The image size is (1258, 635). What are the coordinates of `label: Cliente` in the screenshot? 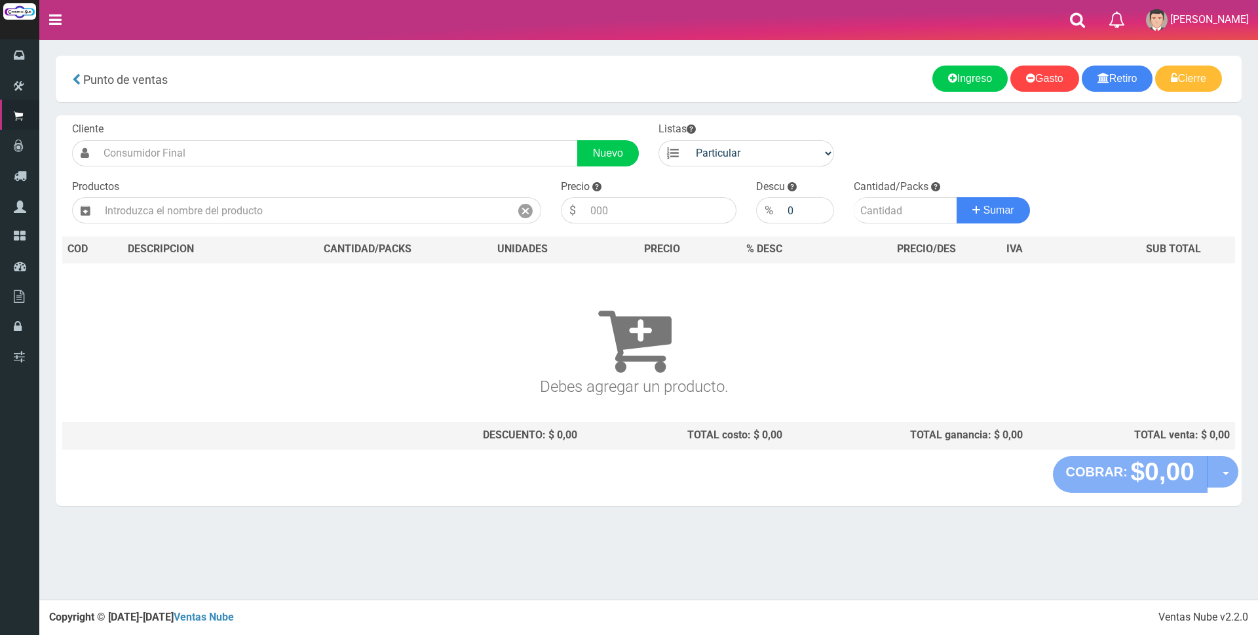 It's located at (88, 129).